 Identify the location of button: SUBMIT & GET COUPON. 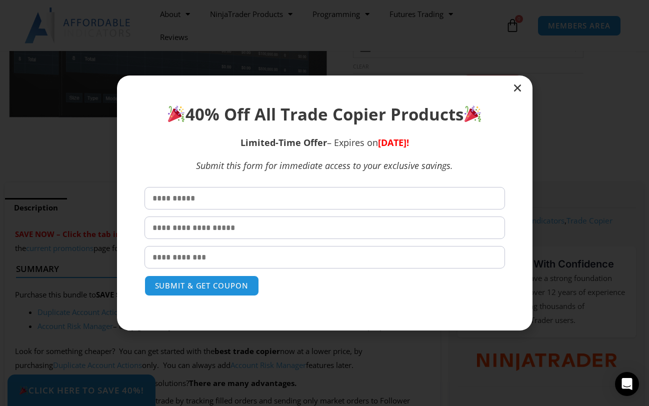
(202, 286).